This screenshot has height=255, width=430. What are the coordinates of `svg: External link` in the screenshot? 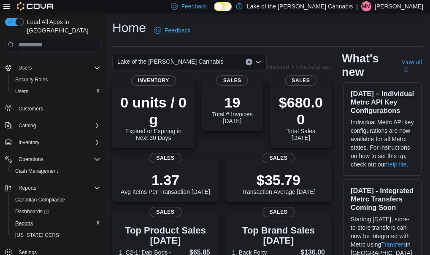 It's located at (406, 70).